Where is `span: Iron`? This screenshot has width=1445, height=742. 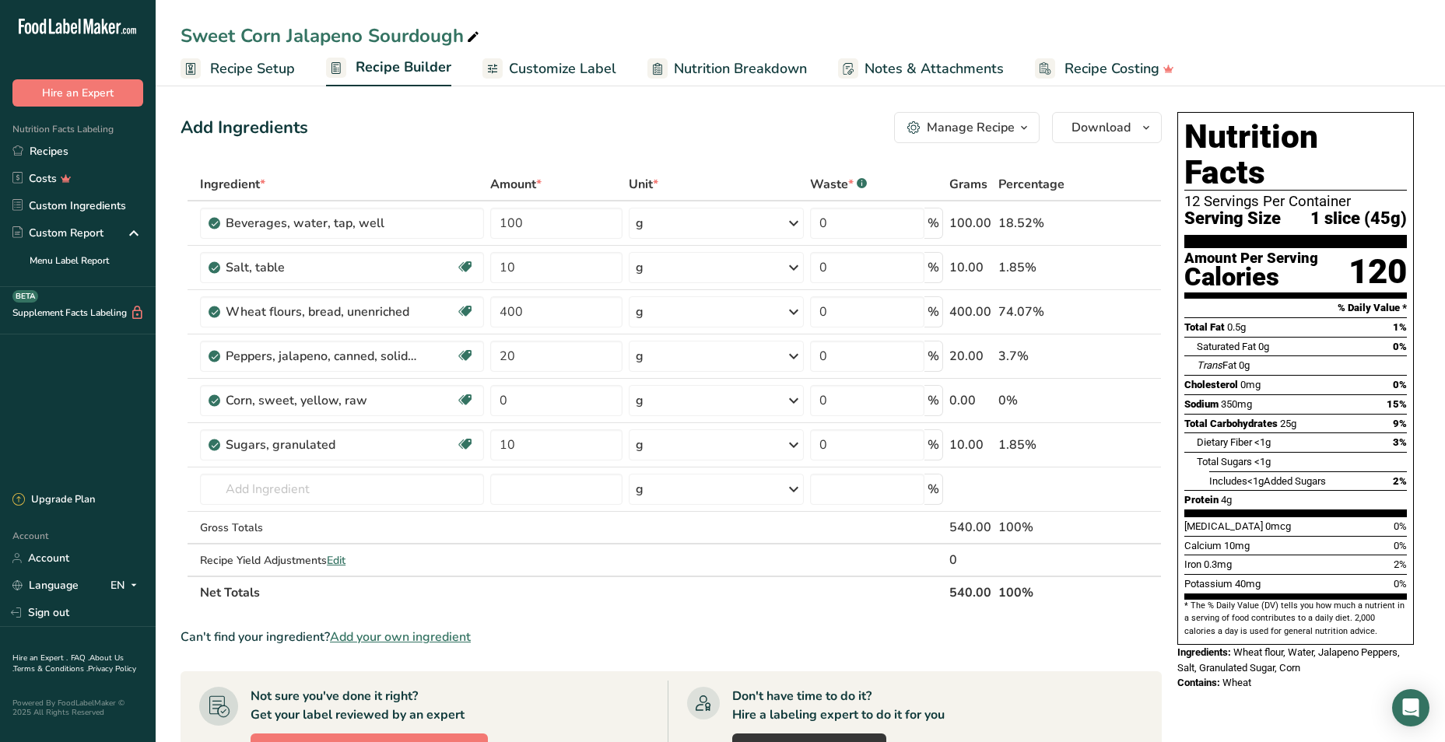
span: Iron is located at coordinates (1193, 564).